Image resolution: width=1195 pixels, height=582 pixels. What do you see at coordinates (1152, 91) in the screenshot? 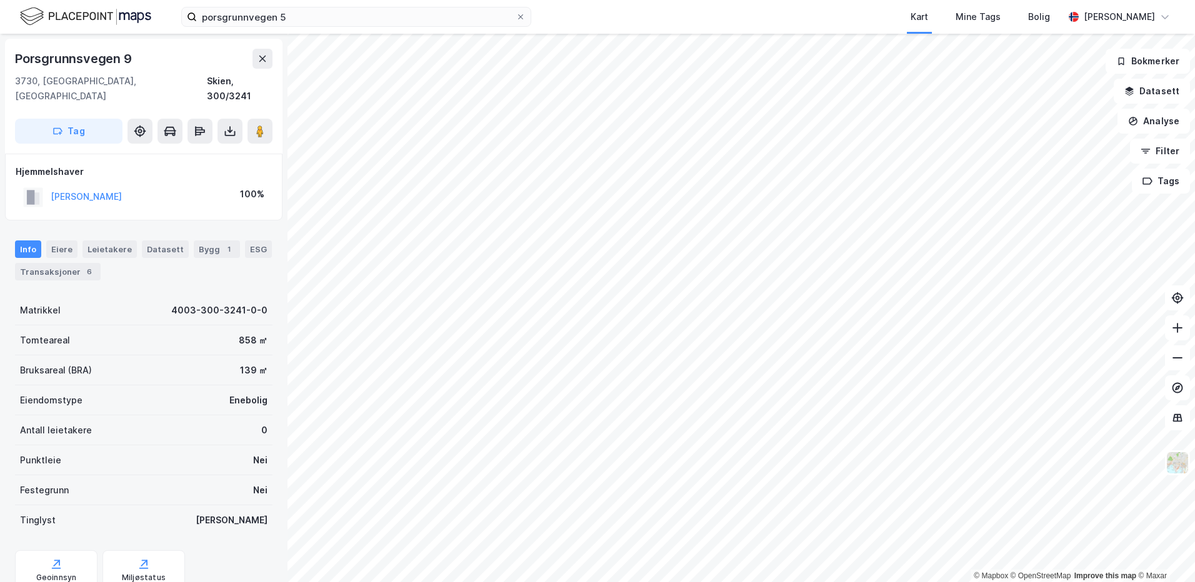
I see `button: Datasett` at bounding box center [1152, 91].